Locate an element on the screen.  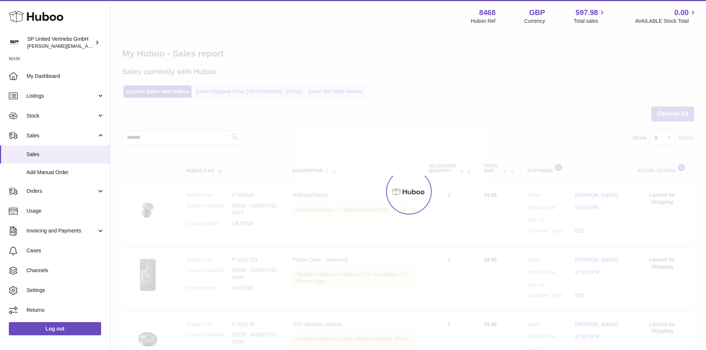
span: Listings is located at coordinates (61, 96).